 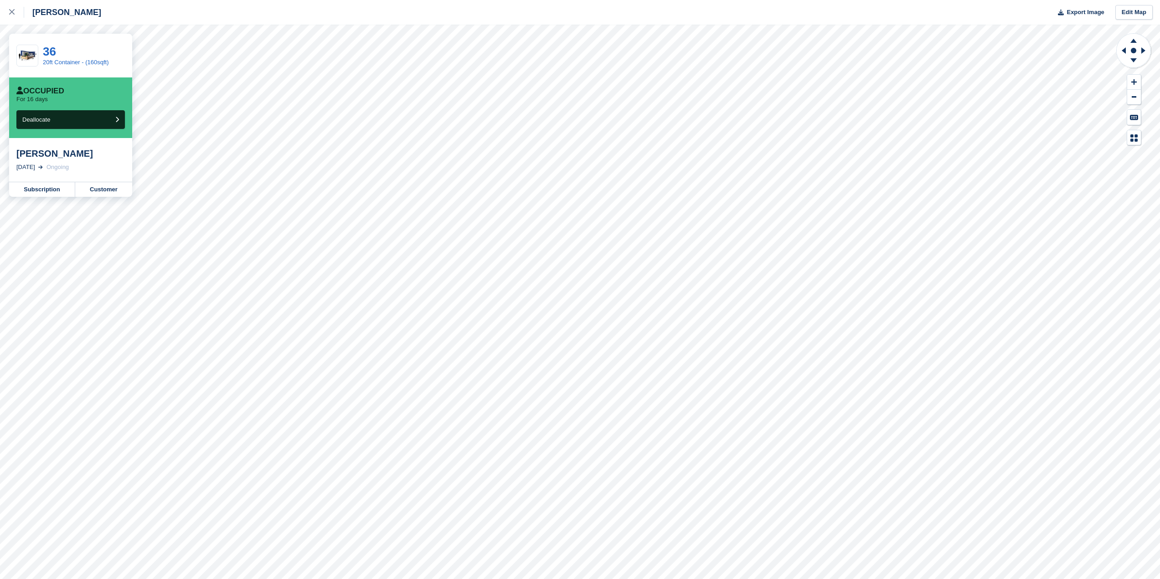 What do you see at coordinates (42, 190) in the screenshot?
I see `a: Subscription` at bounding box center [42, 190].